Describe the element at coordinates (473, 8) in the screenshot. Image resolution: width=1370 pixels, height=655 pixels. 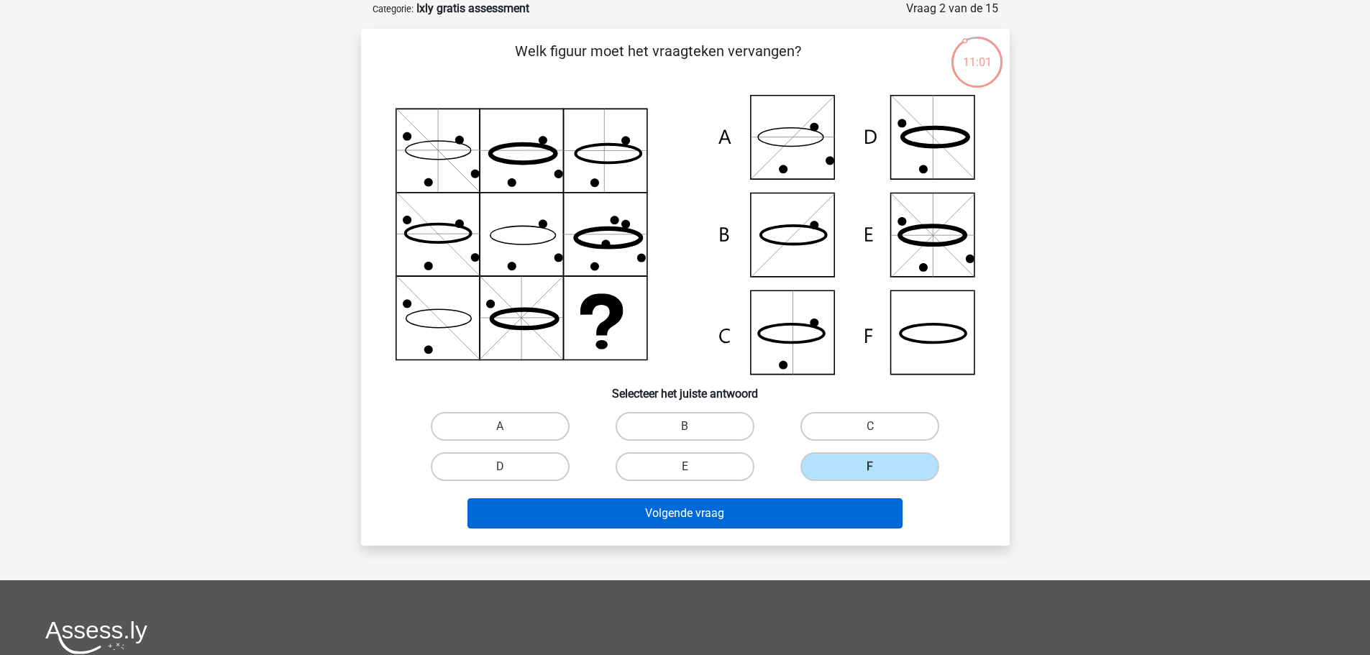
I see `strong: Ixly gratis assessment` at that location.